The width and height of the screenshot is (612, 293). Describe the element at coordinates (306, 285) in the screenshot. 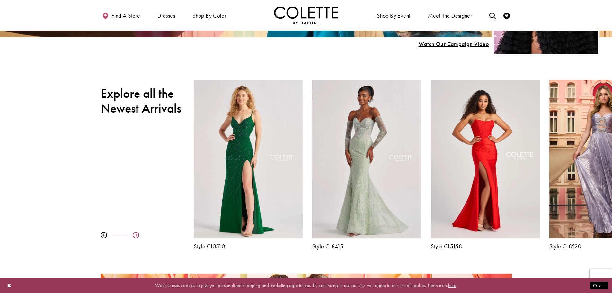

I see `p: Website uses cookies to give you personalized shopping and marketing experiences. By continuing t...` at that location.